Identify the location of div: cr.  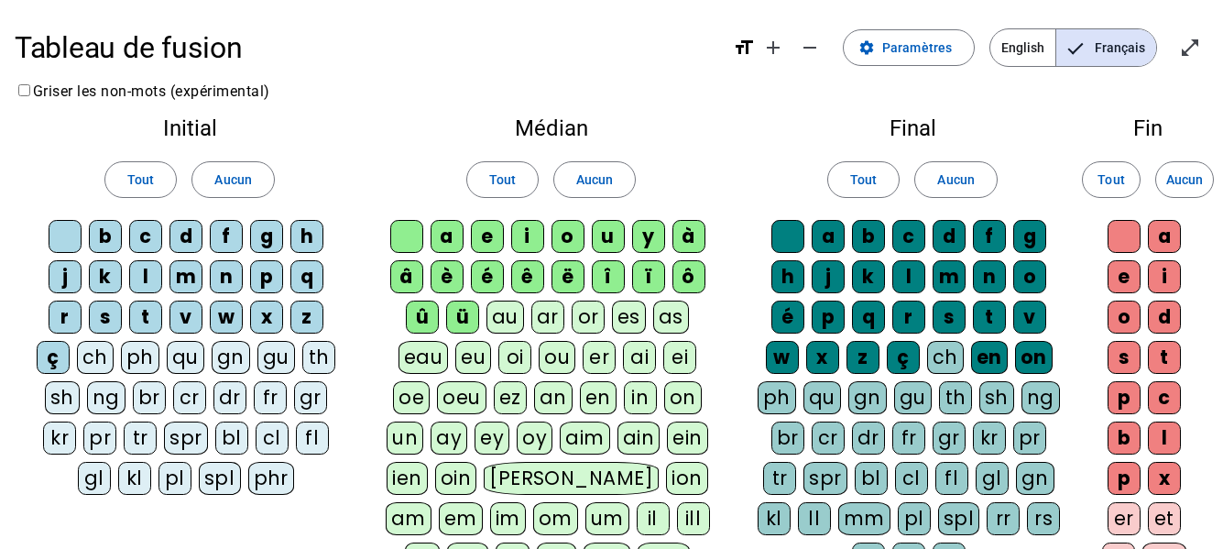
(190, 398).